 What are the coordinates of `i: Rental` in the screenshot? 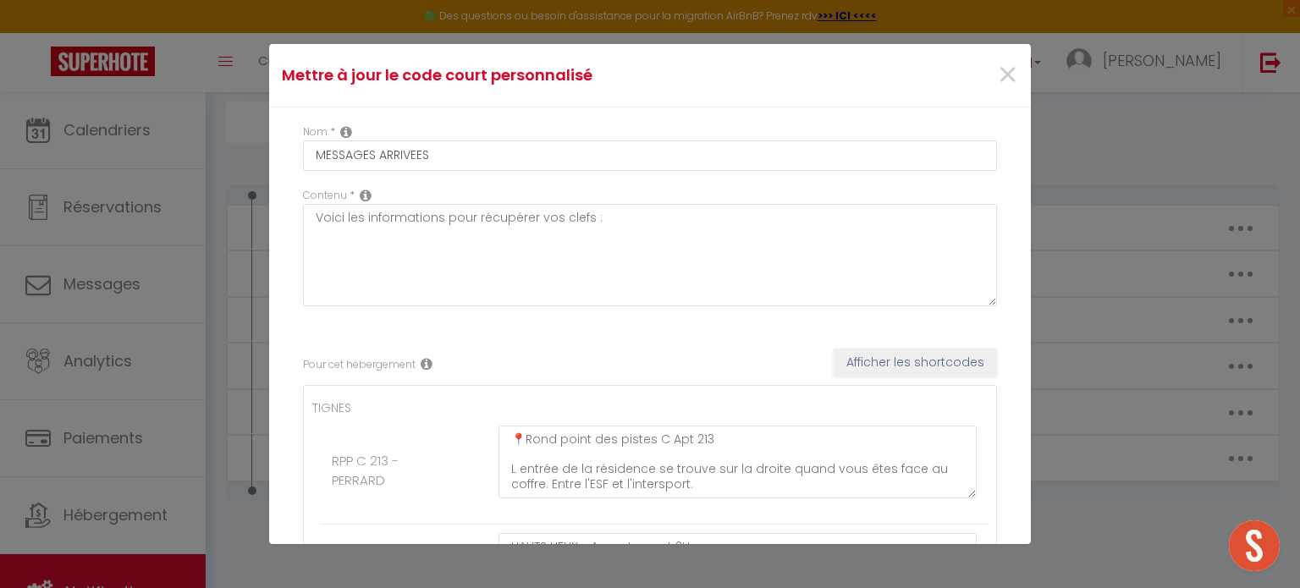 It's located at (426, 364).